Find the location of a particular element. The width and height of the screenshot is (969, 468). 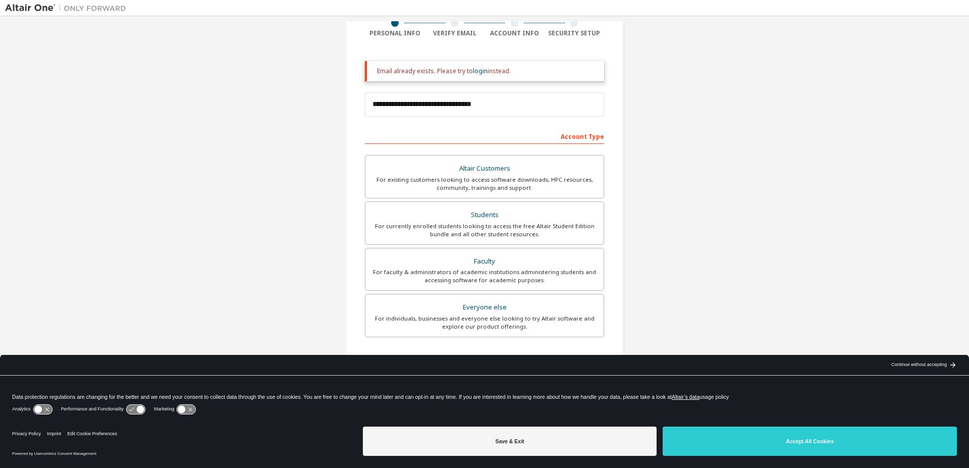

div: For existing customers looking to access software downloads, HPC resources, community, trainings ... is located at coordinates (484, 184).